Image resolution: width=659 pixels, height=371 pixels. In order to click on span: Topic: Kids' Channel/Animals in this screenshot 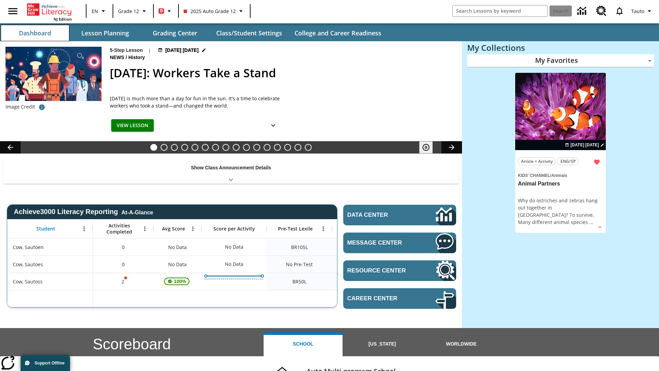, I will do `click(560, 175)`.